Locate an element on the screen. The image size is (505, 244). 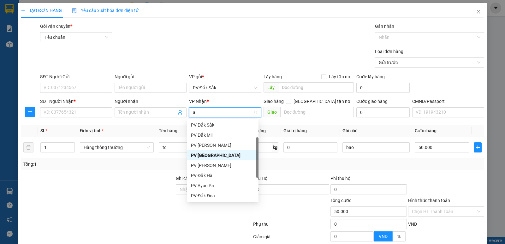
div: Phụ thu is located at coordinates (291, 226).